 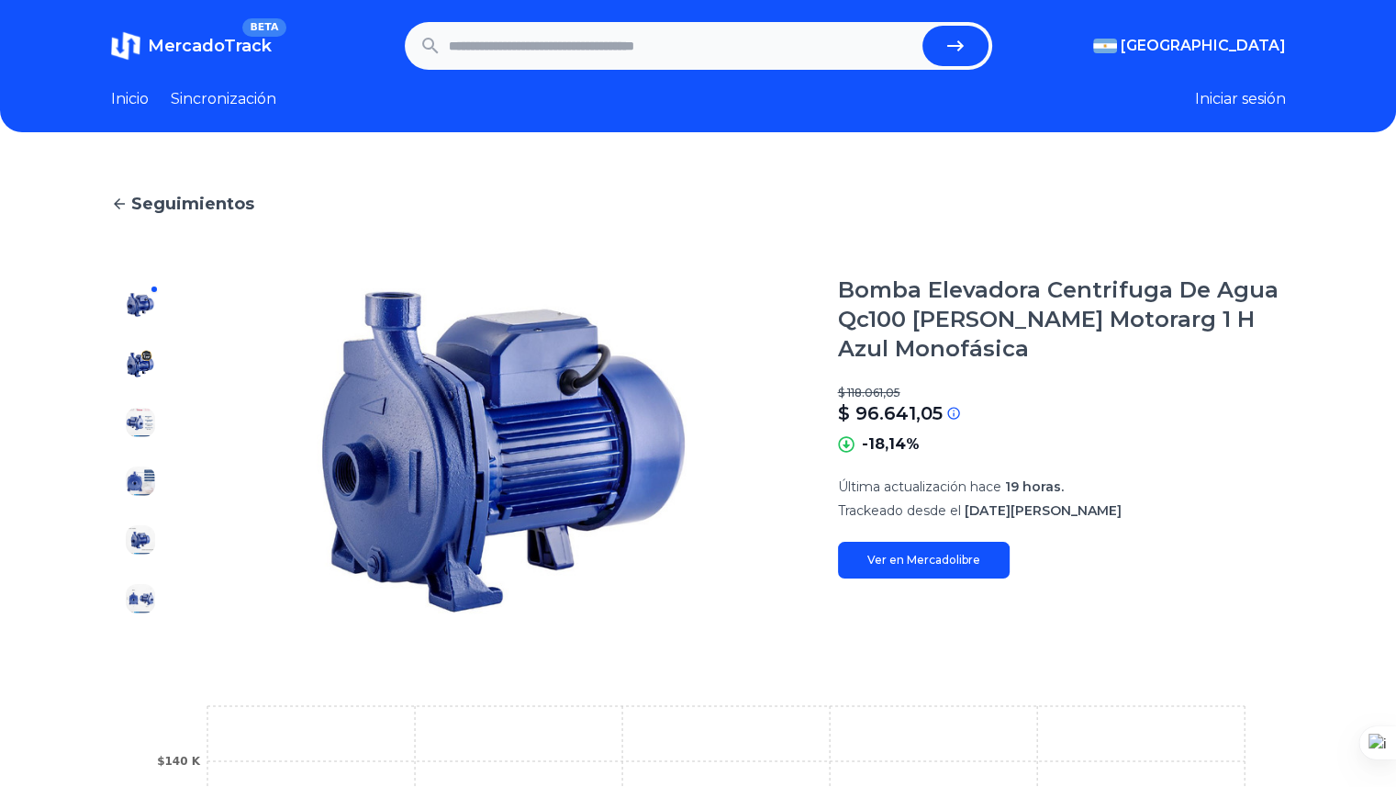 I want to click on font: Trackeado desde el, so click(x=900, y=510).